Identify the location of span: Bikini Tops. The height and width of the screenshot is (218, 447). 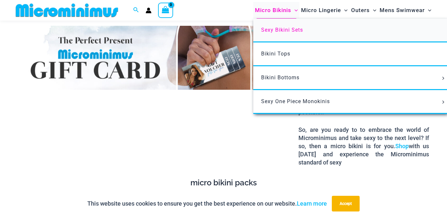
(275, 54).